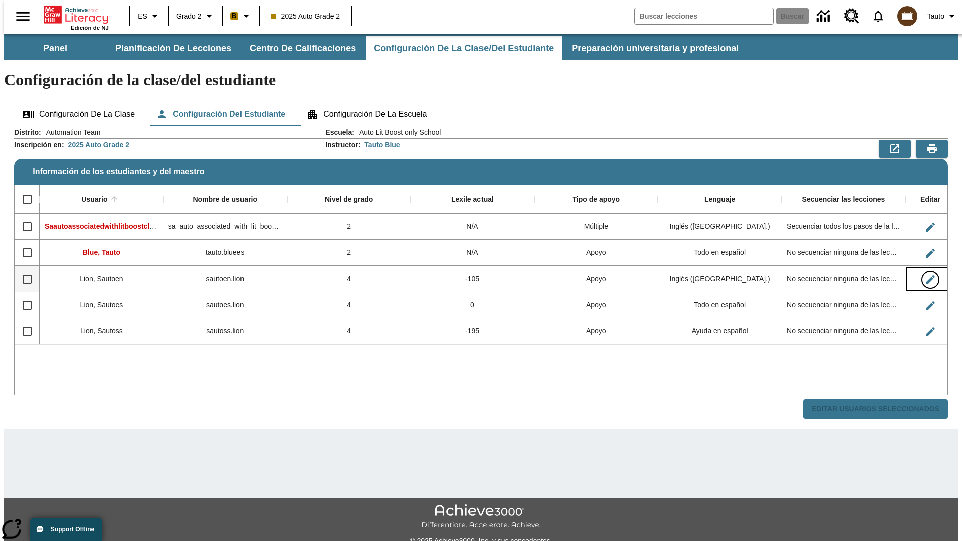  Describe the element at coordinates (366, 114) in the screenshot. I see `button: Configuración de la escuela` at that location.